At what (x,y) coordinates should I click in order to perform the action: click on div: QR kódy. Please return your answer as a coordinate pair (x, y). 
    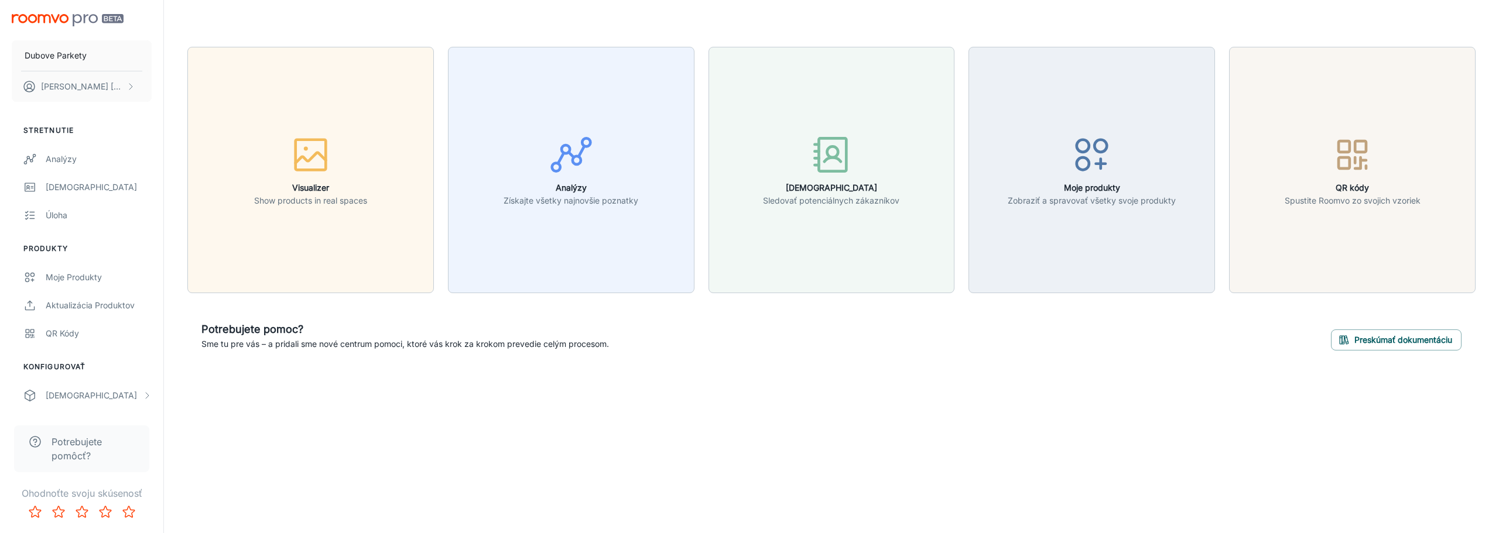
    Looking at the image, I should click on (98, 334).